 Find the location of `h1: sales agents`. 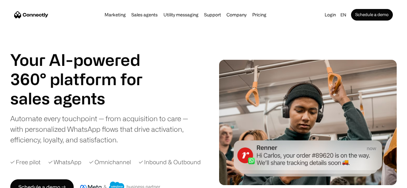

h1: sales agents is located at coordinates (84, 98).